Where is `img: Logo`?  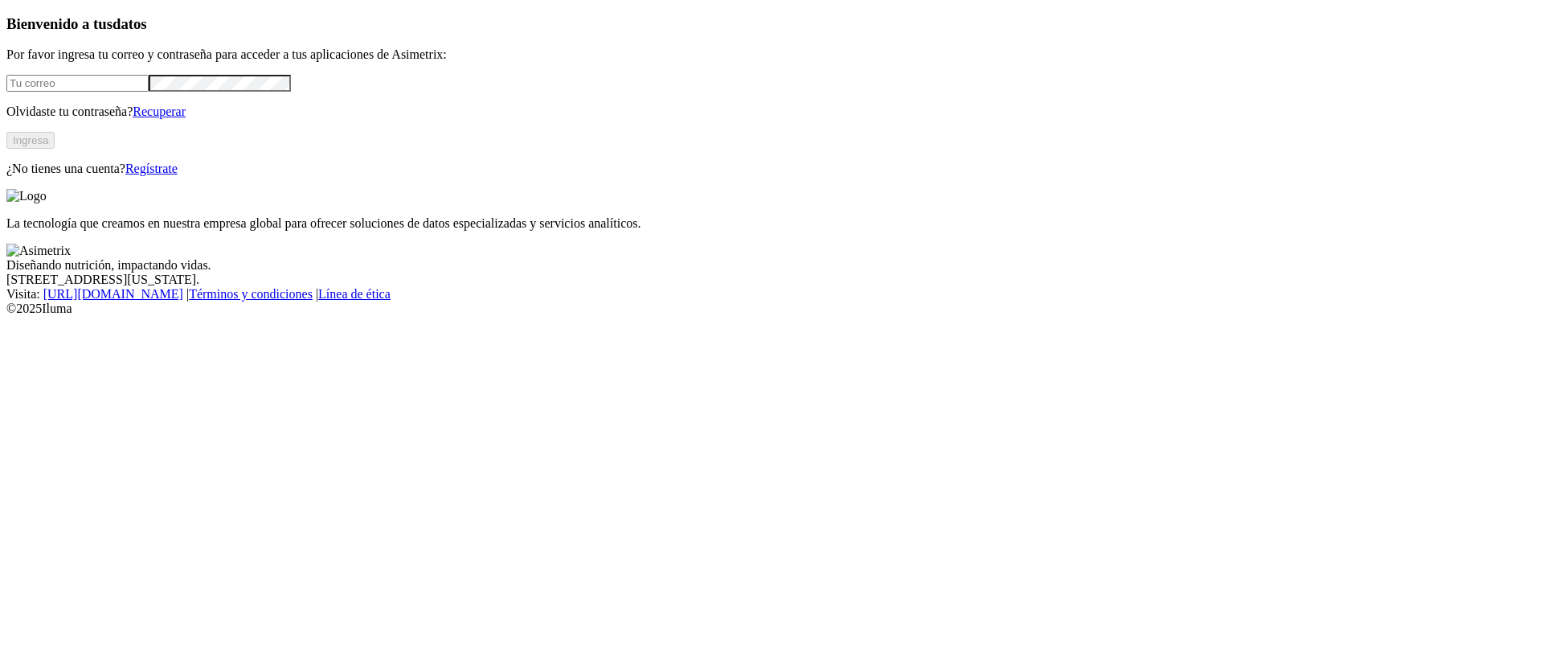 img: Logo is located at coordinates (27, 196).